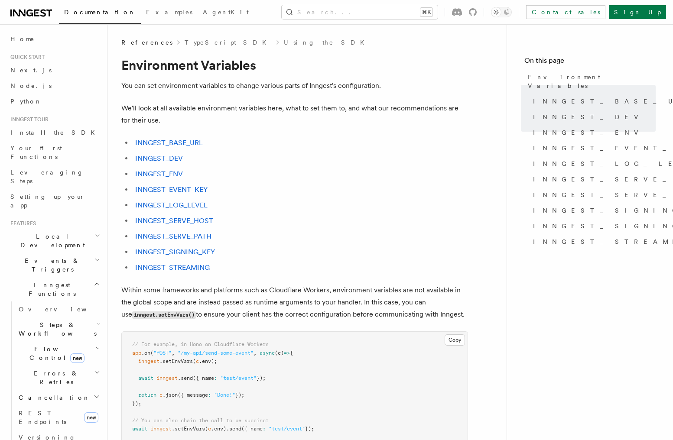 The height and width of the screenshot is (440, 673). I want to click on span: Setting up your app, so click(48, 201).